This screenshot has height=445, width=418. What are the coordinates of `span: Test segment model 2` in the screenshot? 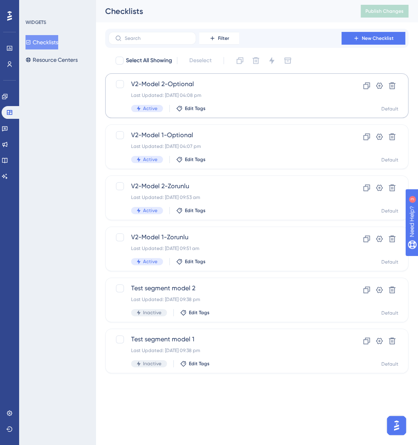 It's located at (225, 288).